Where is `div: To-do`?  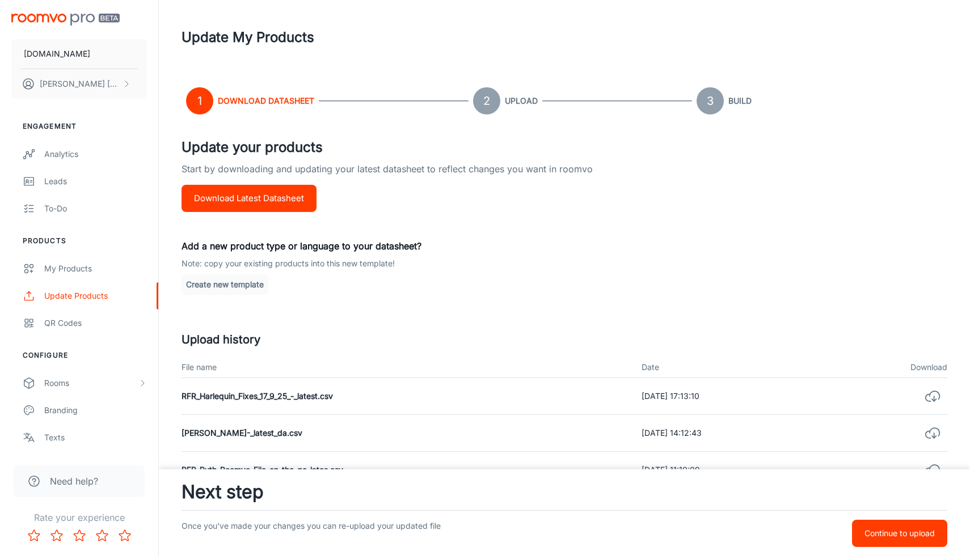
div: To-do is located at coordinates (95, 209).